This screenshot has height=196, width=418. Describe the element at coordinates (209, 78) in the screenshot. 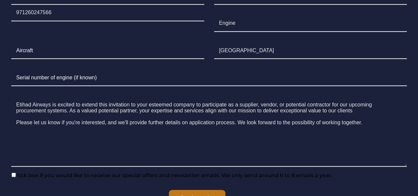

I see `input: Serial number of engine (if known)` at that location.